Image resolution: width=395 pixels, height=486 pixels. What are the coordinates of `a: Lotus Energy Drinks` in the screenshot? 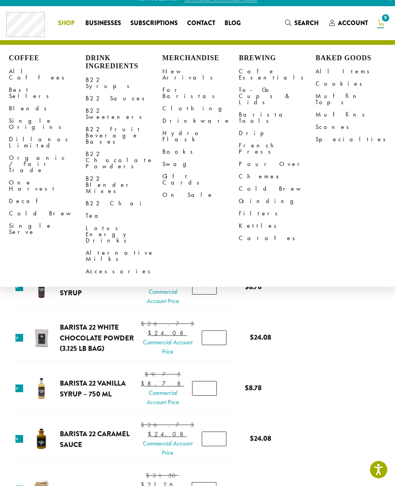 It's located at (124, 234).